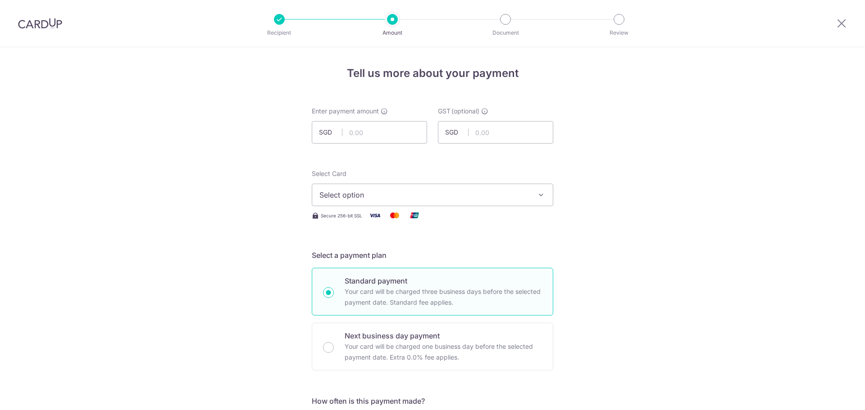  What do you see at coordinates (505, 33) in the screenshot?
I see `p: Document` at bounding box center [505, 33].